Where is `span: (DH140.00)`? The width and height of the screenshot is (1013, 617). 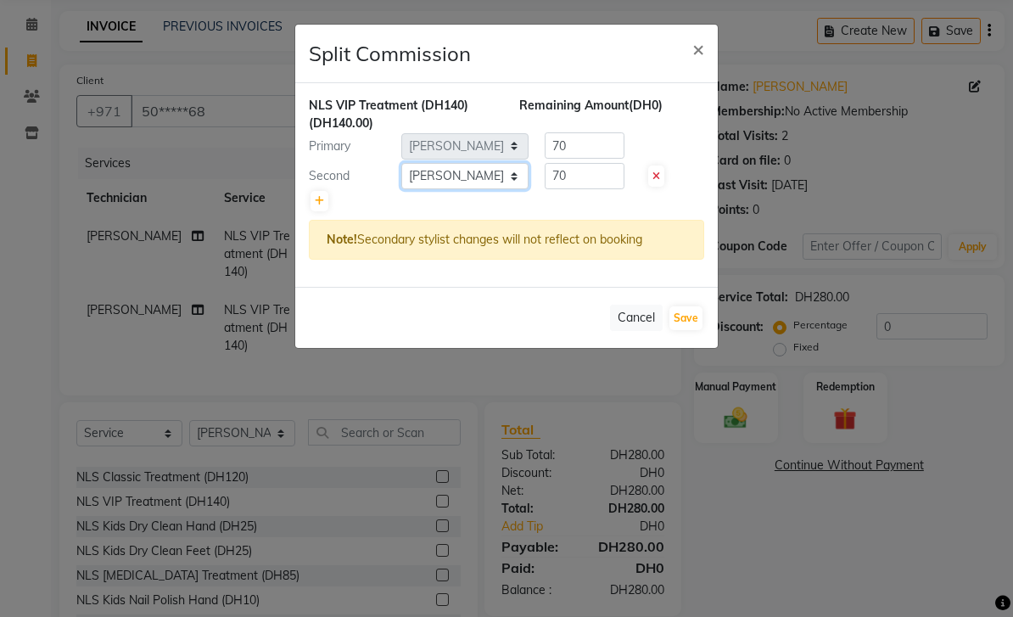 span: (DH140.00) is located at coordinates (341, 123).